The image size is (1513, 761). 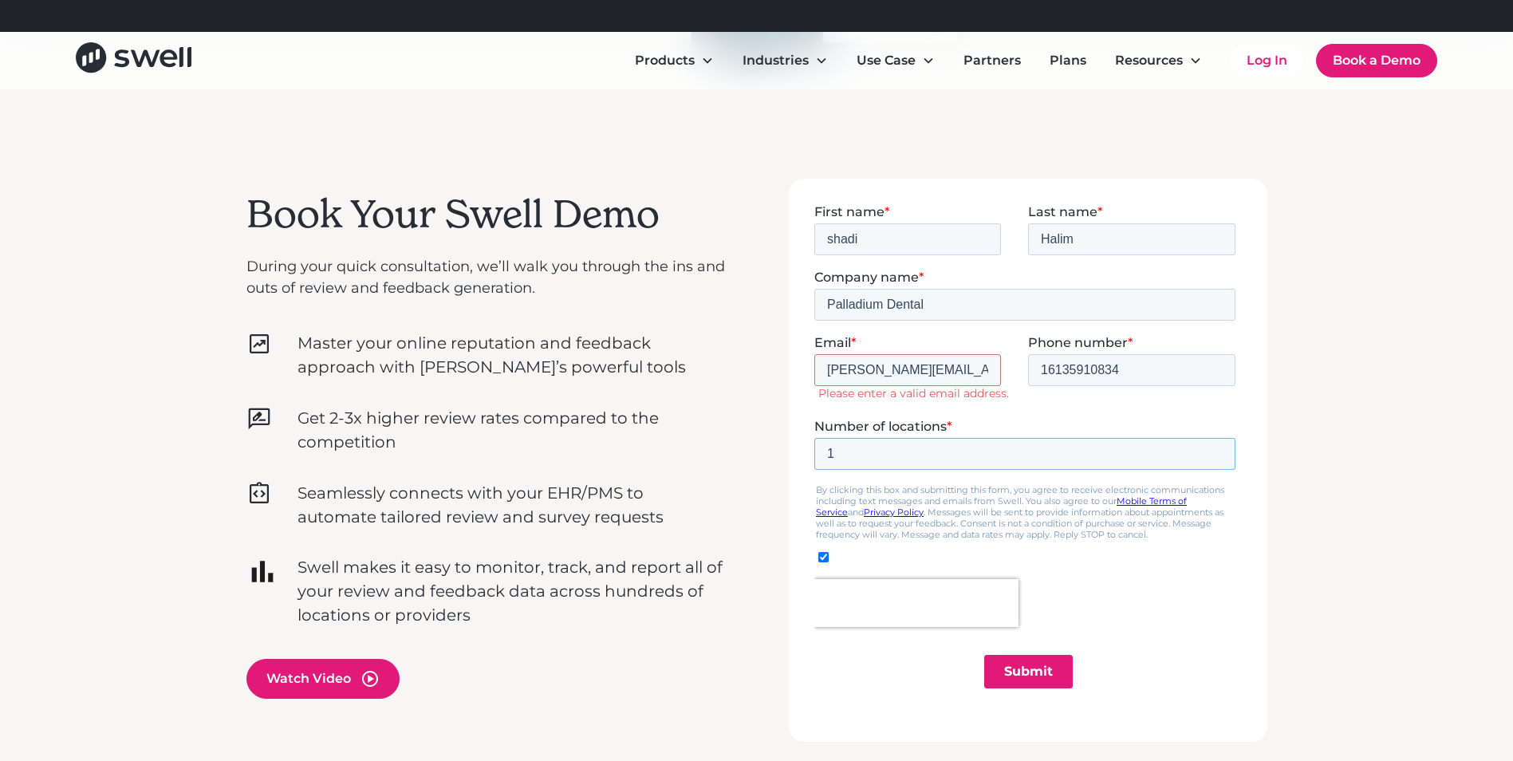 What do you see at coordinates (1377, 61) in the screenshot?
I see `a: Book a Demo` at bounding box center [1377, 61].